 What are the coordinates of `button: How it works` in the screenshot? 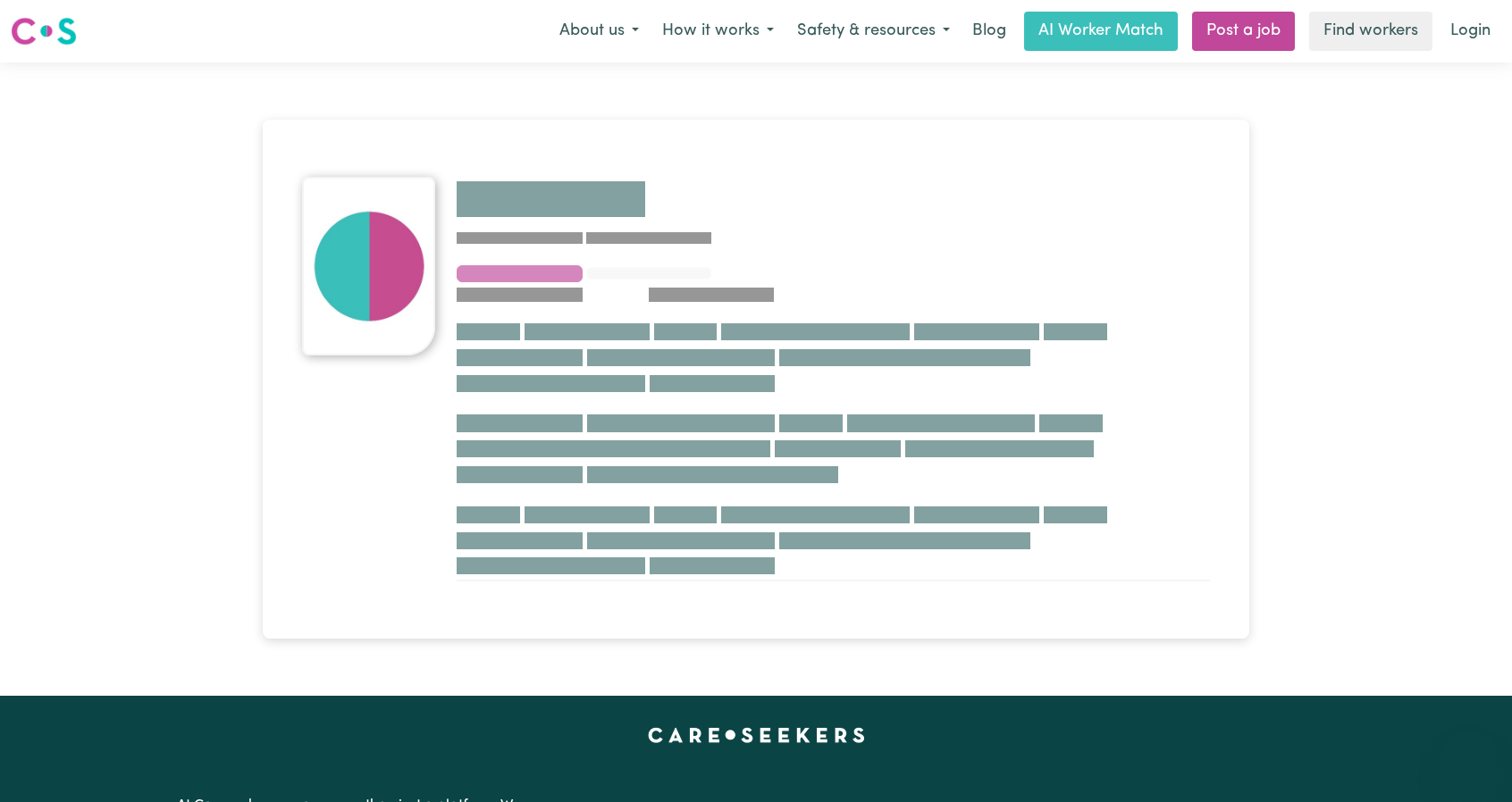 It's located at (717, 31).